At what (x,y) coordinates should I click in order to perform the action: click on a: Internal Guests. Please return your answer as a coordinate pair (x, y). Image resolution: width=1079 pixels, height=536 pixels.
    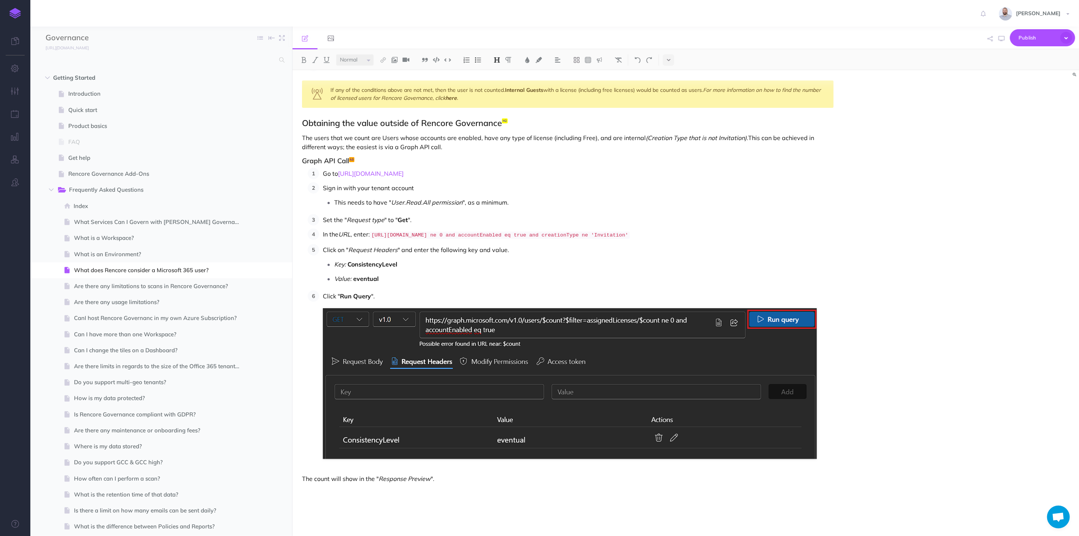
    Looking at the image, I should click on (524, 90).